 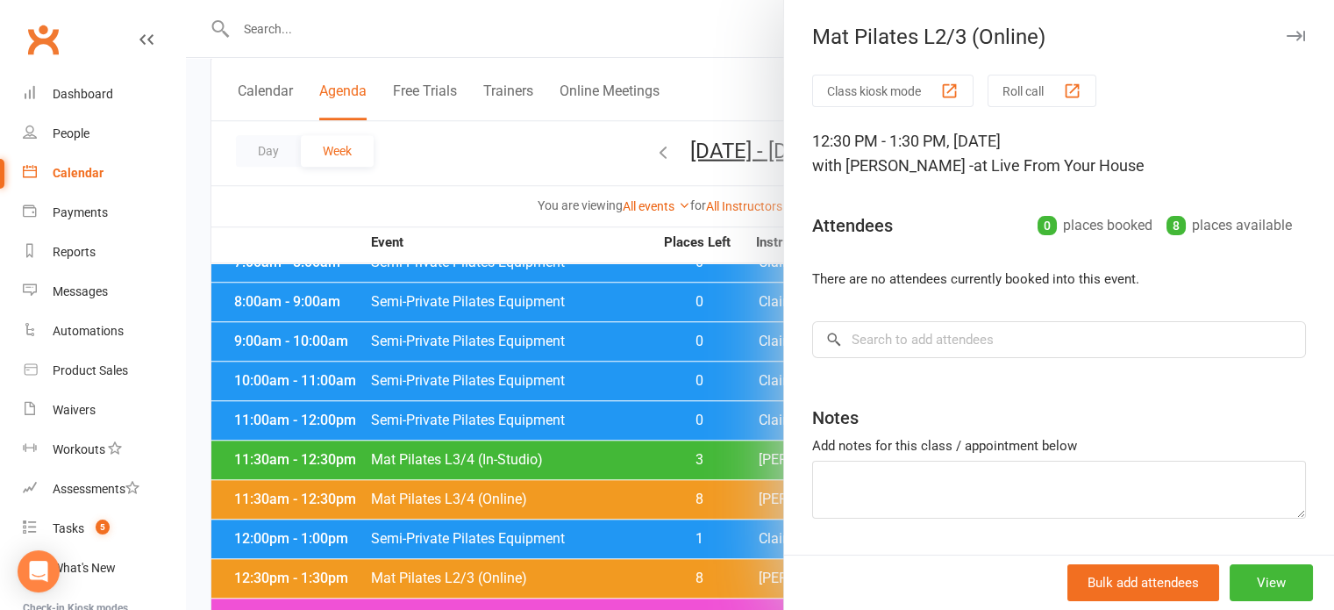 What do you see at coordinates (893, 90) in the screenshot?
I see `button: Class kiosk mode` at bounding box center [893, 90].